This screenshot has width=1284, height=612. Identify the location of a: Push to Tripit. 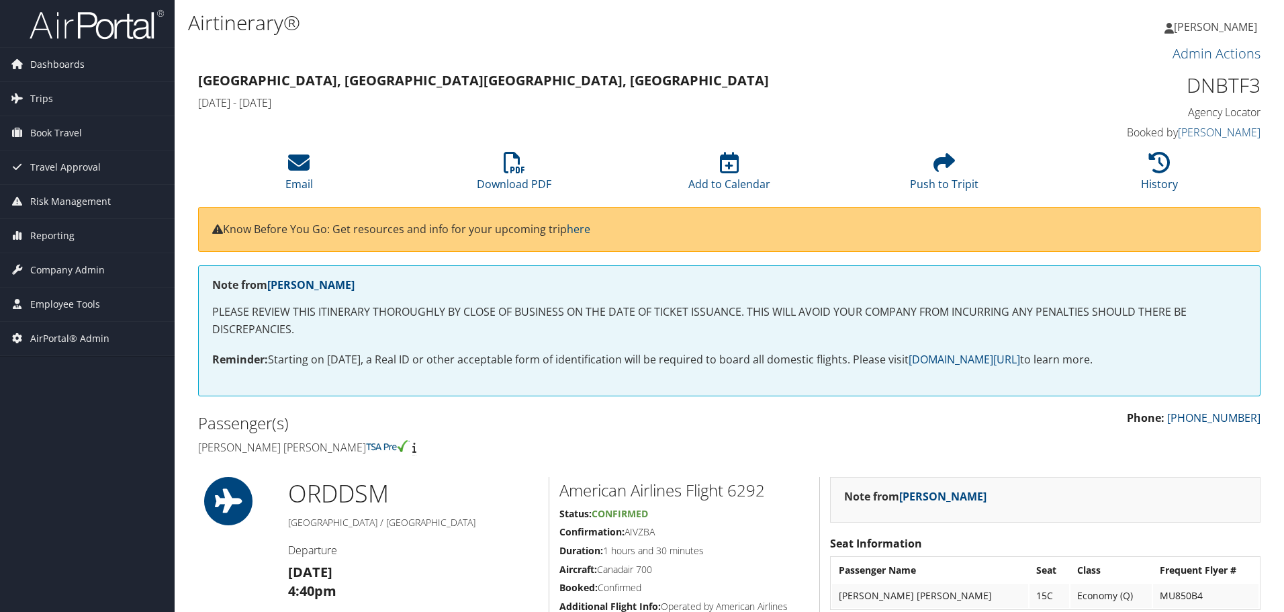
(944, 175).